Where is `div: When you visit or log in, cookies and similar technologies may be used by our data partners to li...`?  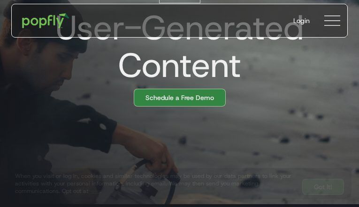
div: When you visit or log in, cookies and similar technologies may be used by our data partners to li... is located at coordinates (155, 184).